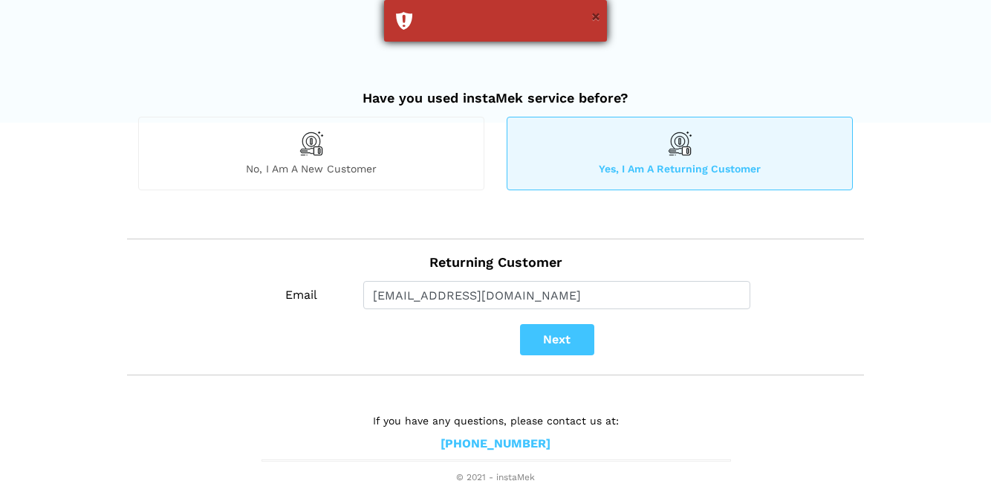 This screenshot has height=501, width=991. I want to click on h2: Have you used instaMek service before?, so click(496, 91).